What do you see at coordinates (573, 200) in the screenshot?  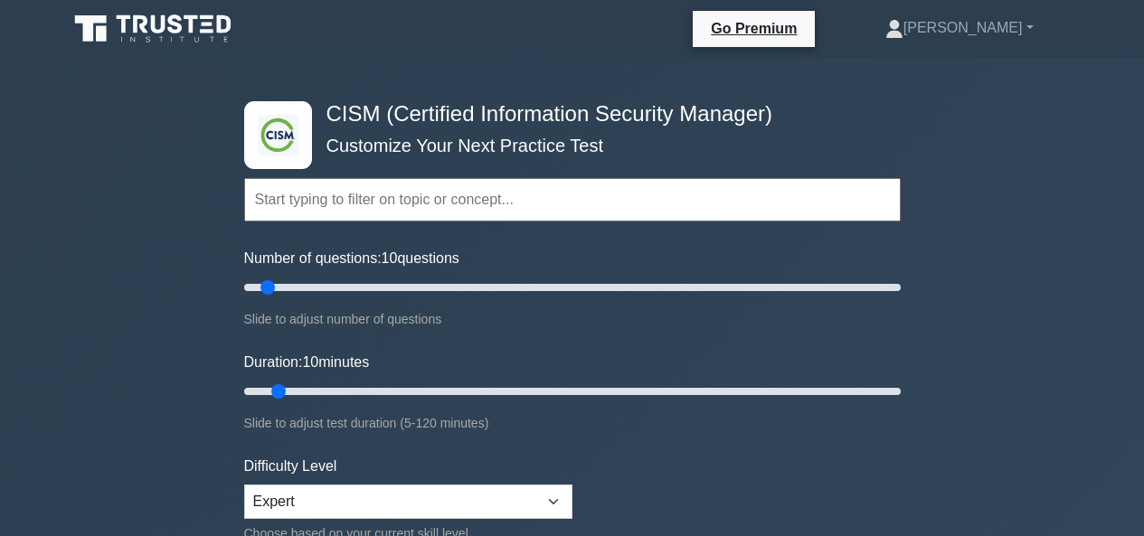 I see `input: Start typing to filter on topic or concept...` at bounding box center [573, 200].